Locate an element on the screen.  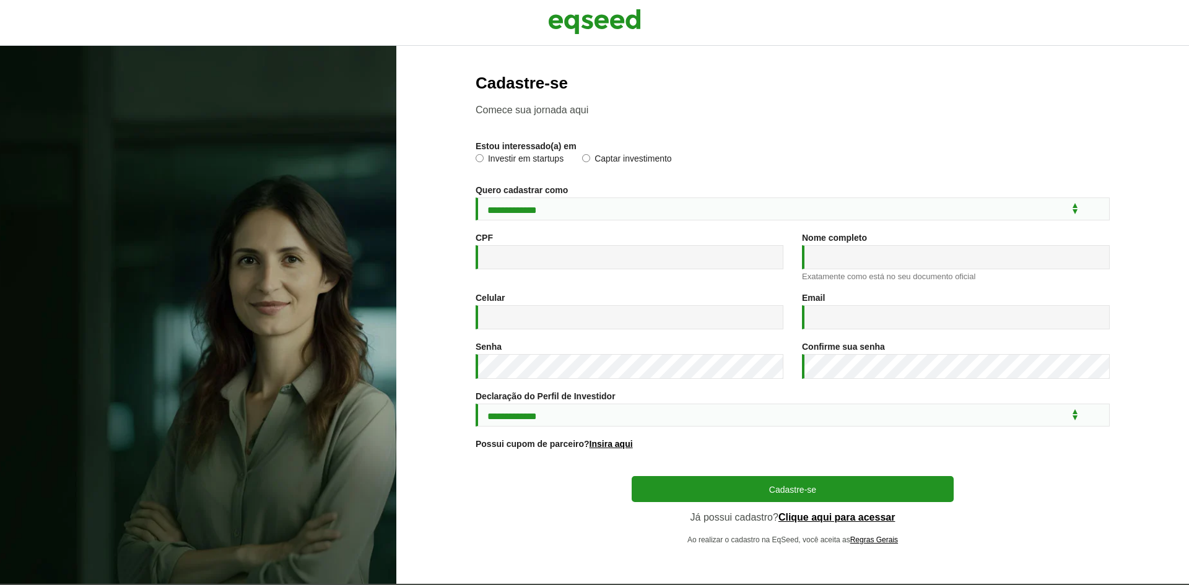
label: Captar investimento is located at coordinates (626, 160).